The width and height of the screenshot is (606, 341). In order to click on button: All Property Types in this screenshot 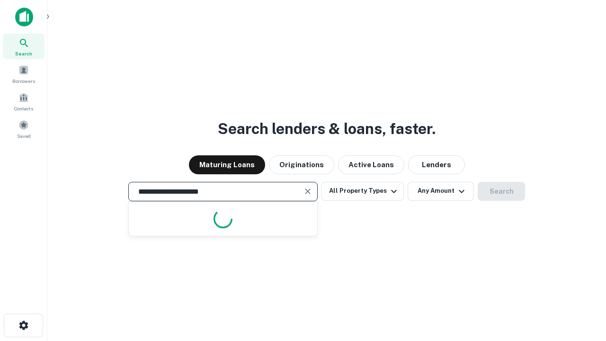, I will do `click(362, 191)`.